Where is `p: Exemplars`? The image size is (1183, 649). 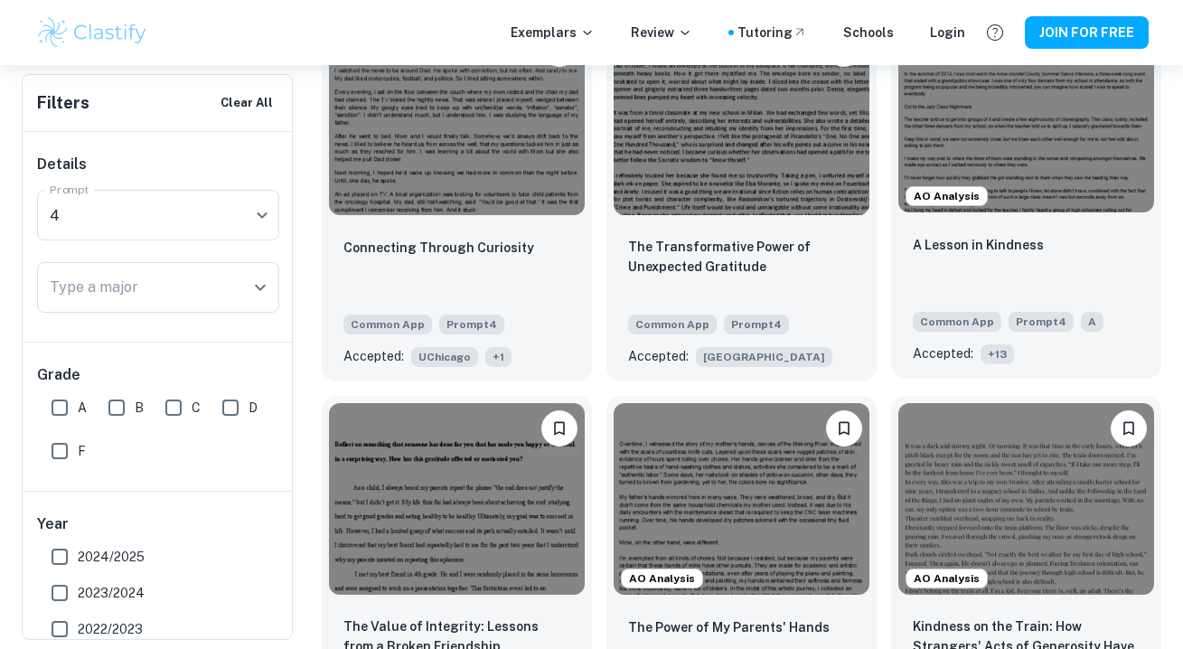
p: Exemplars is located at coordinates (552, 33).